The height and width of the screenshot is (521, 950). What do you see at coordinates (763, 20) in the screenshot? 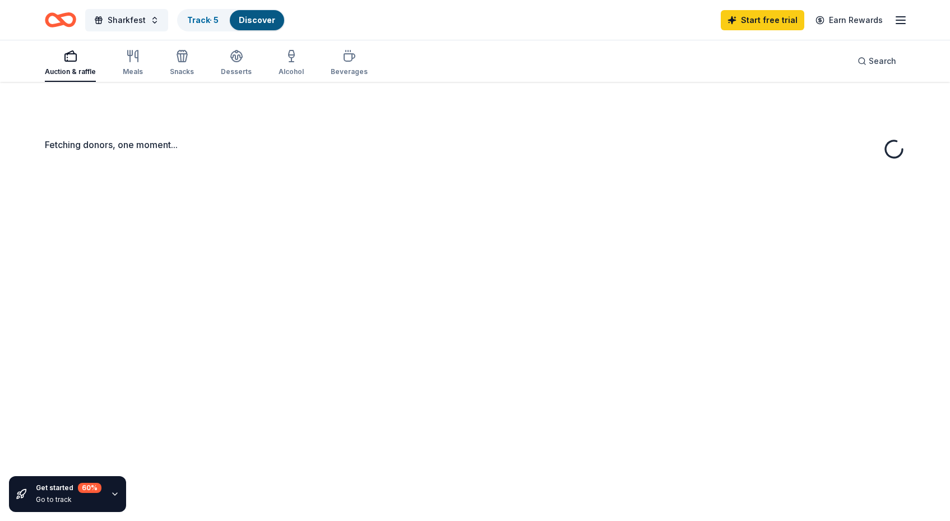
I see `a: Start free trial` at bounding box center [763, 20].